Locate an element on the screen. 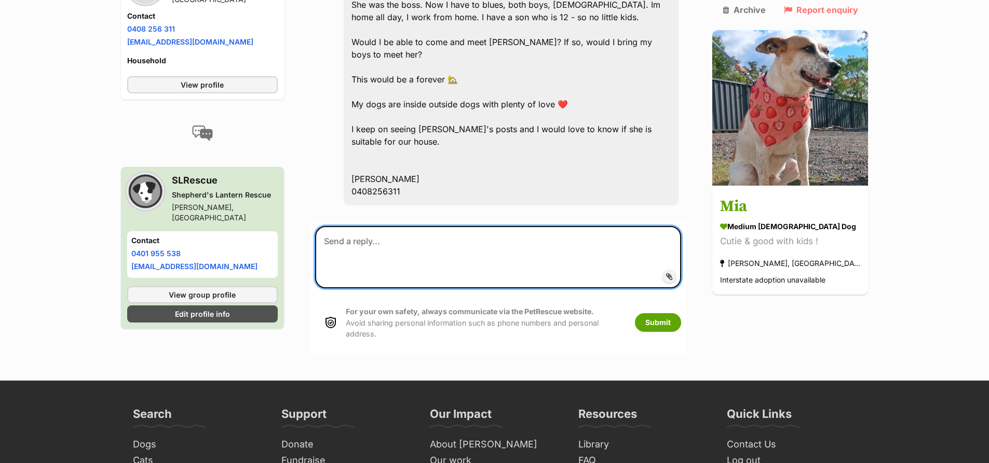  a: 0408 256 311 is located at coordinates (151, 29).